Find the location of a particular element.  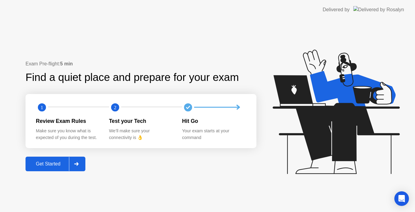

img: Delivered by Rosalyn is located at coordinates (379, 9).